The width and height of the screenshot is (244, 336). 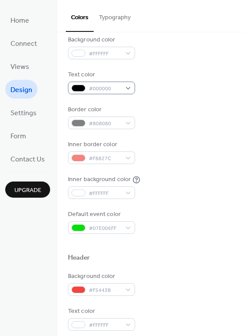 I want to click on span: #808080, so click(x=105, y=123).